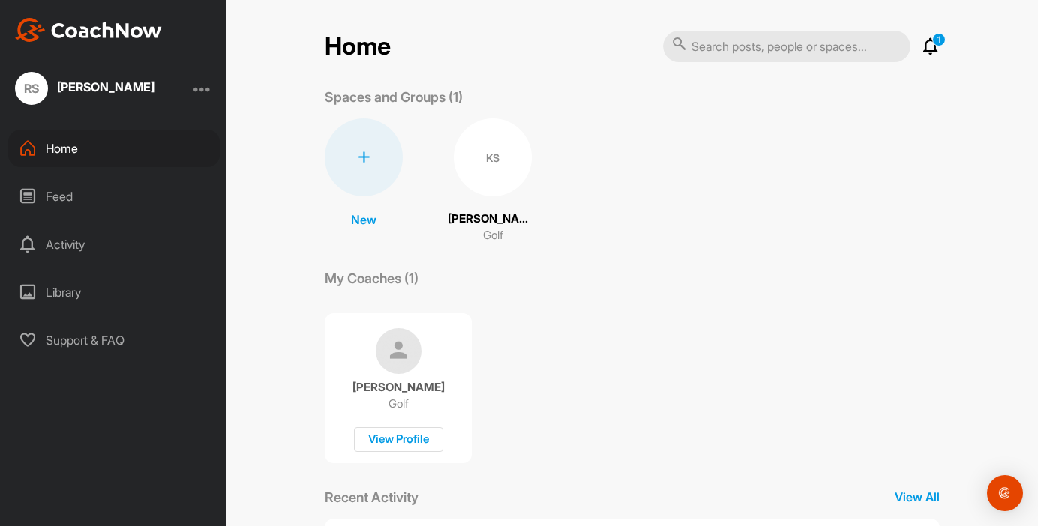 The height and width of the screenshot is (526, 1038). Describe the element at coordinates (88, 30) in the screenshot. I see `img: CoachNow` at that location.